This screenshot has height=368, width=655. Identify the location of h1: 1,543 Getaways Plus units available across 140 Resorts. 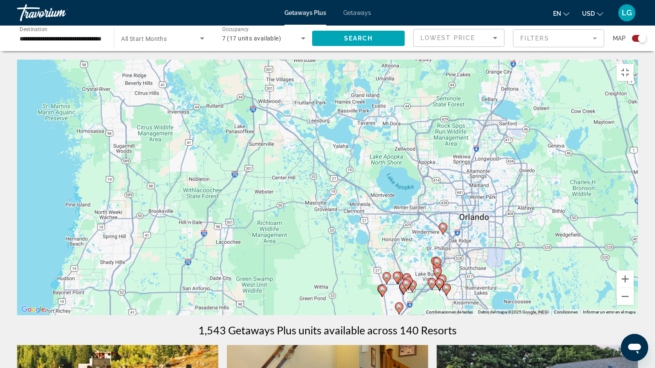
(327, 330).